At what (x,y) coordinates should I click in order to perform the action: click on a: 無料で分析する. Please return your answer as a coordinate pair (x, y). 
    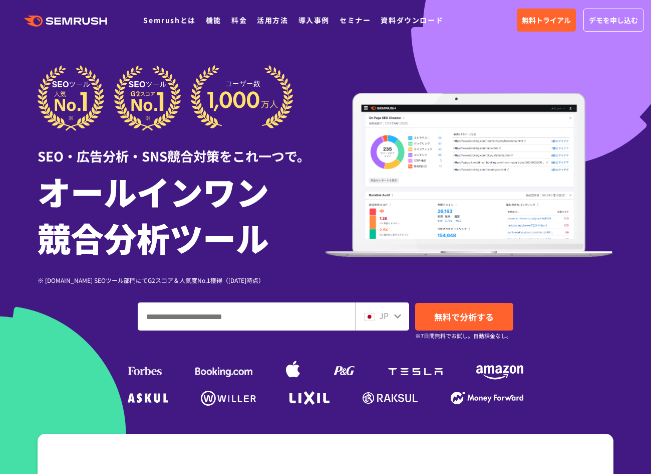
    Looking at the image, I should click on (465, 316).